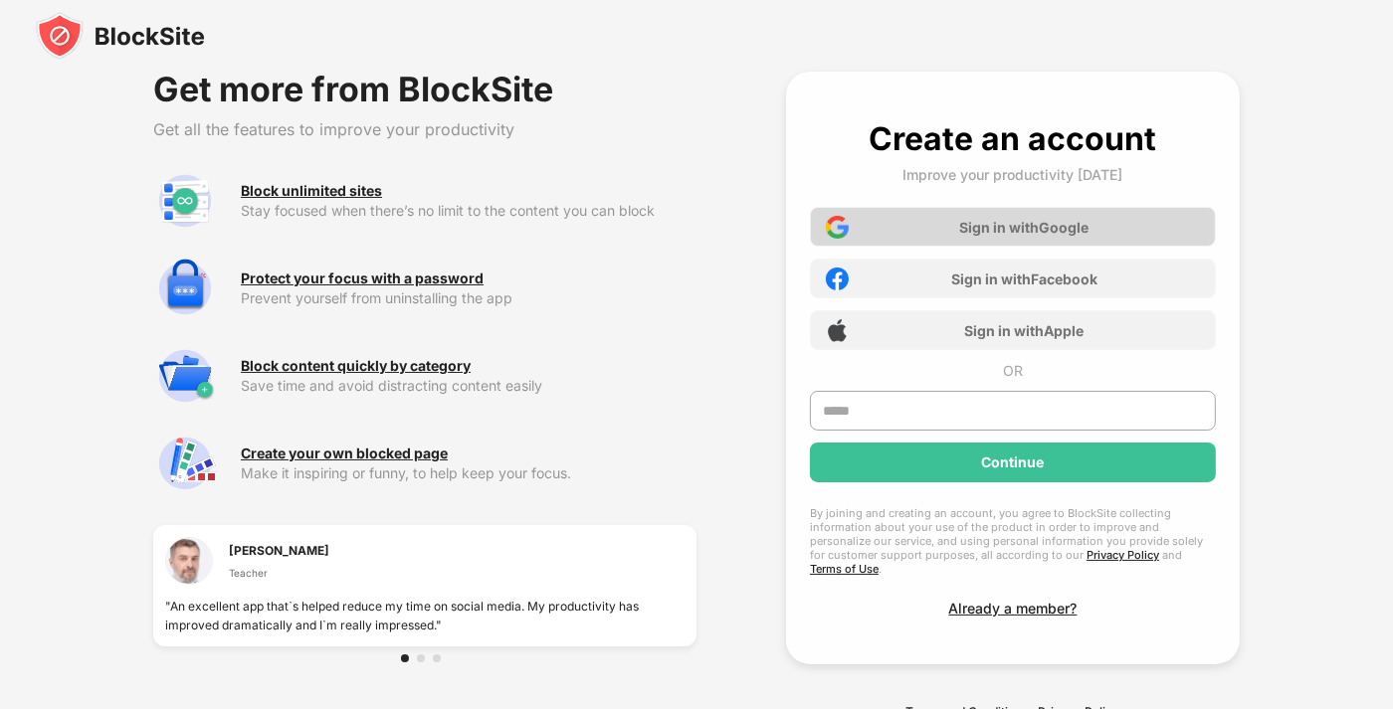 This screenshot has height=709, width=1393. I want to click on div: Protect your focus with a password, so click(362, 279).